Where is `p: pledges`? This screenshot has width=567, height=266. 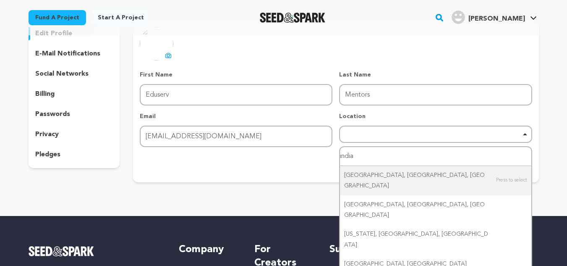 p: pledges is located at coordinates (48, 155).